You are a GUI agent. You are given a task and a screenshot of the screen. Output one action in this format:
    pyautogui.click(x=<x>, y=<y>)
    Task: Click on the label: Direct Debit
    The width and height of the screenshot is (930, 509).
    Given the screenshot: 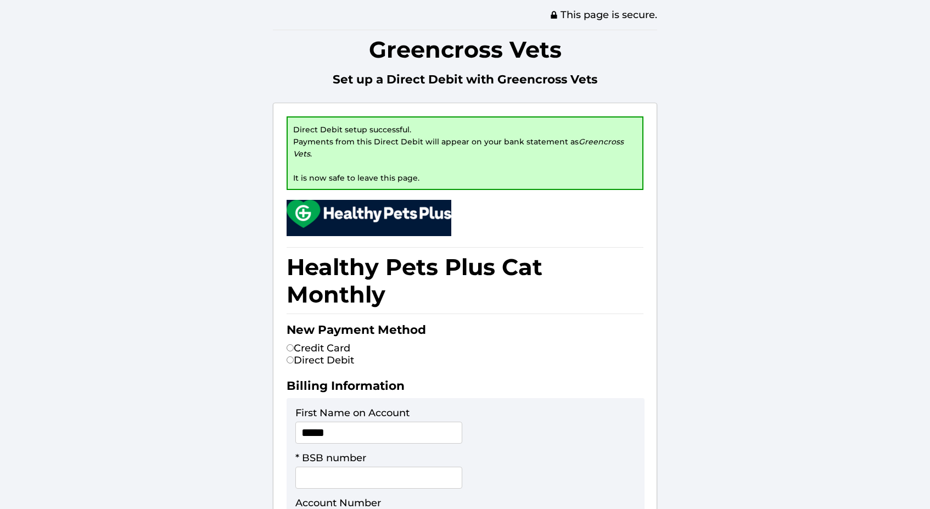 What is the action you would take?
    pyautogui.click(x=320, y=360)
    